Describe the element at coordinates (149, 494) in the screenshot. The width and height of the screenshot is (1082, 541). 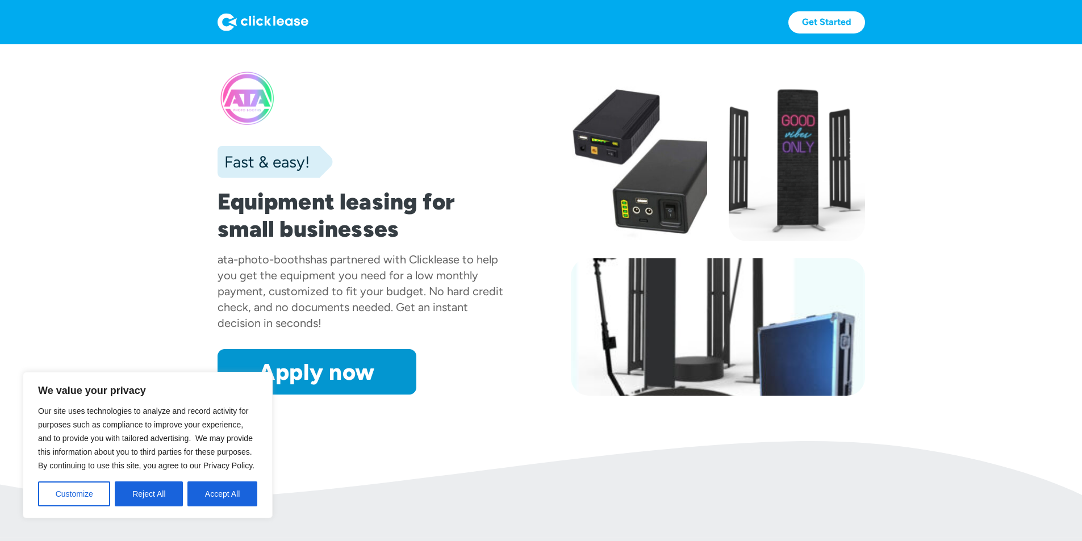
I see `button: Reject All` at that location.